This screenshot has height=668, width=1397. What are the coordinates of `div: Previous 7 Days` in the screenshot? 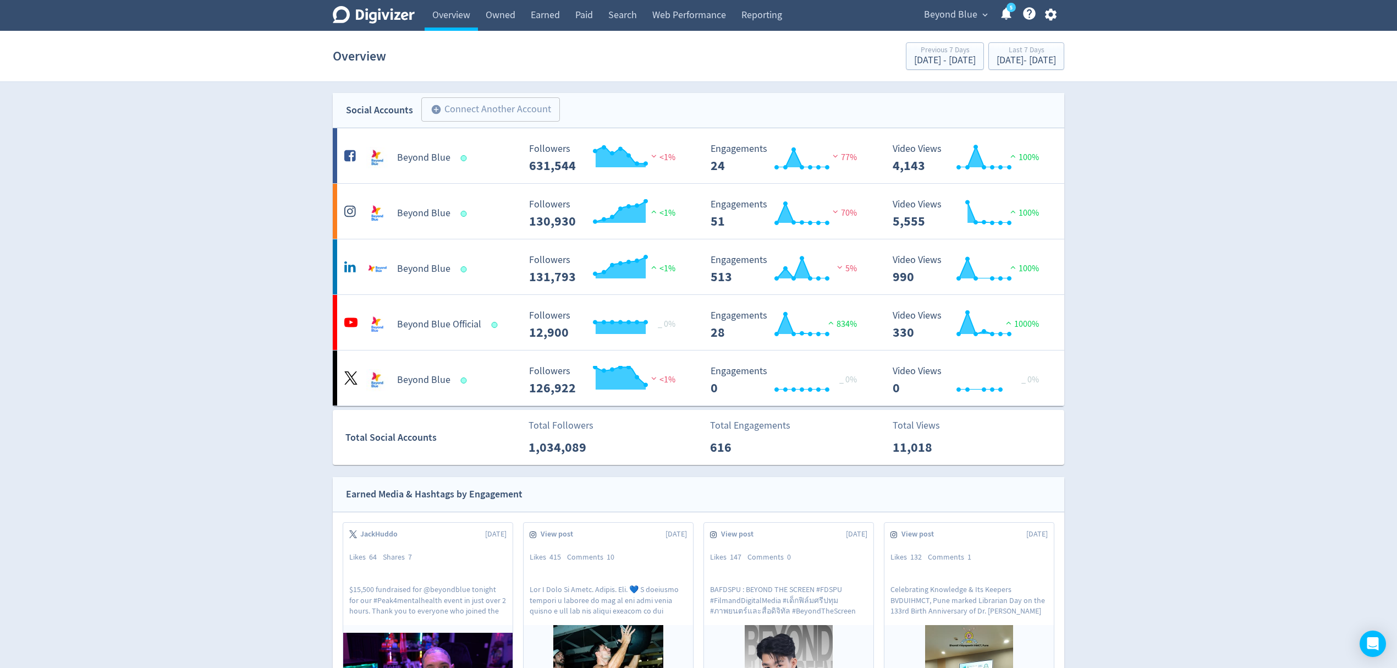 It's located at (945, 51).